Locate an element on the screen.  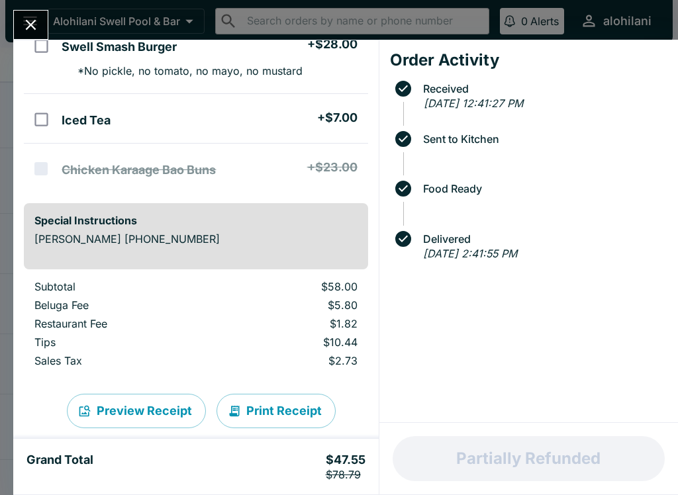
h5: + $28.00 is located at coordinates (332, 44).